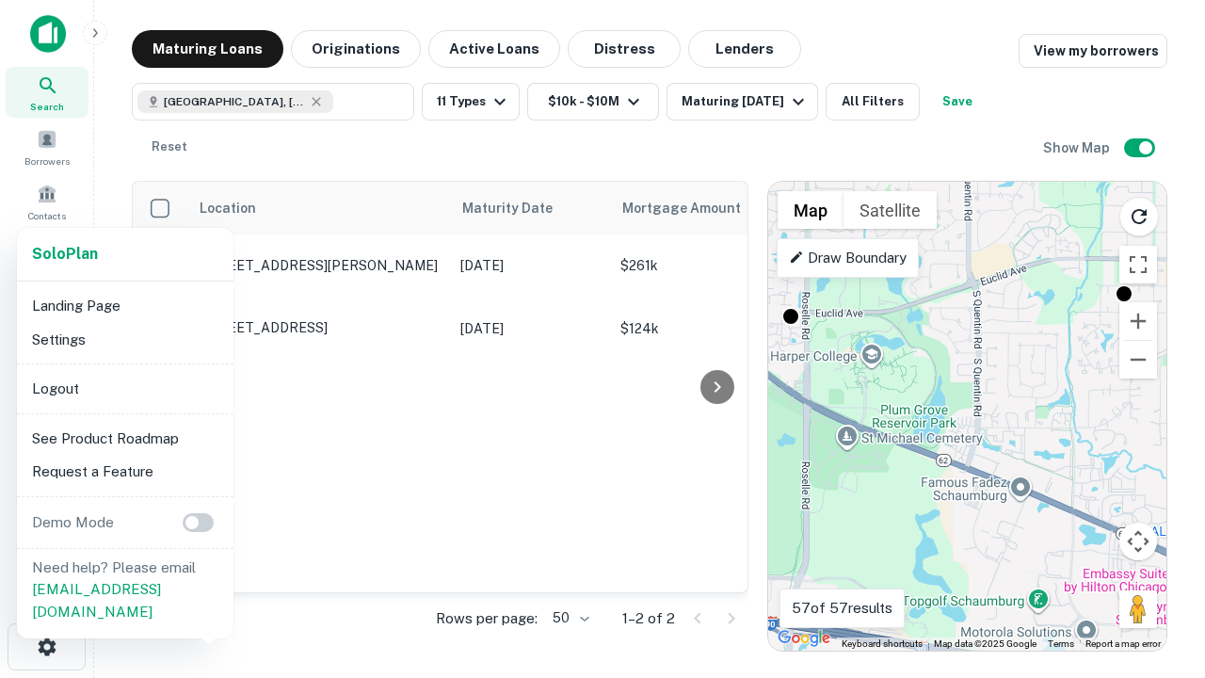  I want to click on div: Chat Widget, so click(1158, 573).